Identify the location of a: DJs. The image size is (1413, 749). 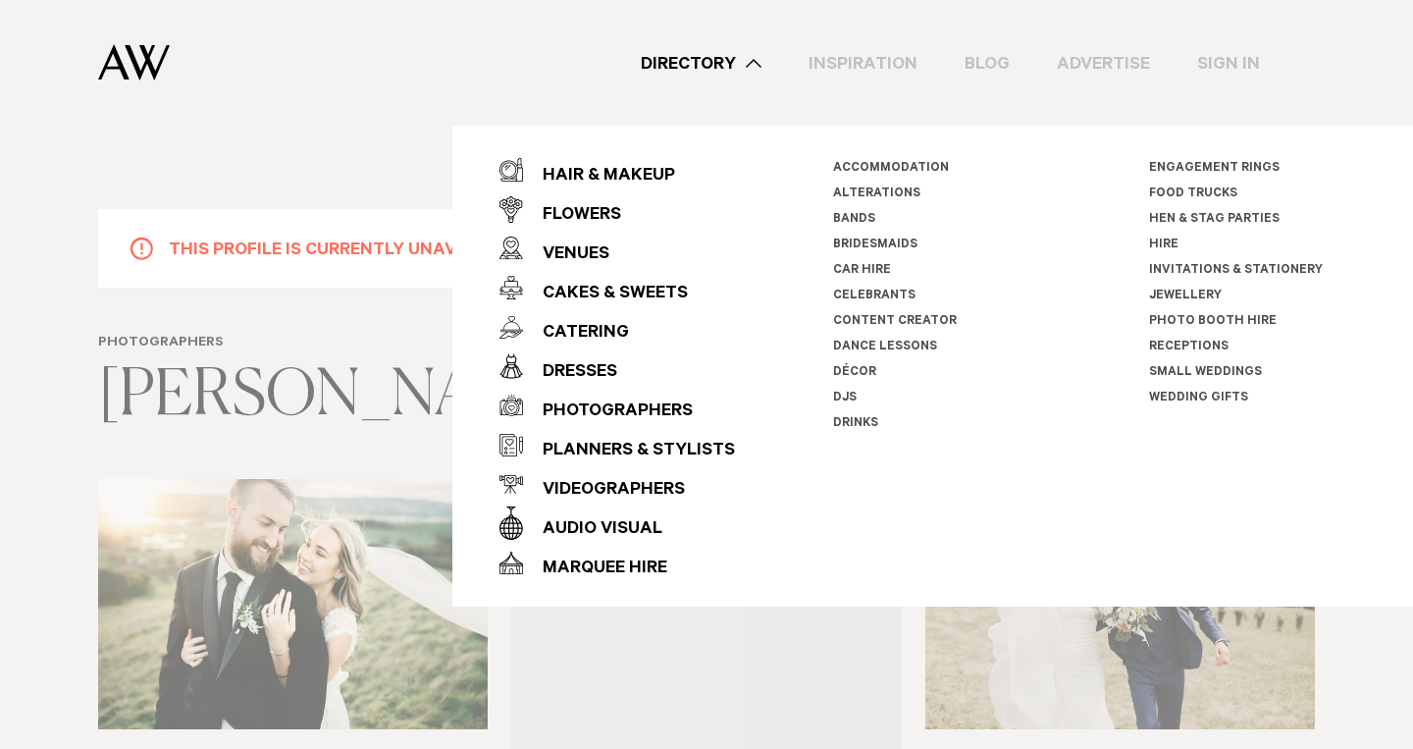
(845, 399).